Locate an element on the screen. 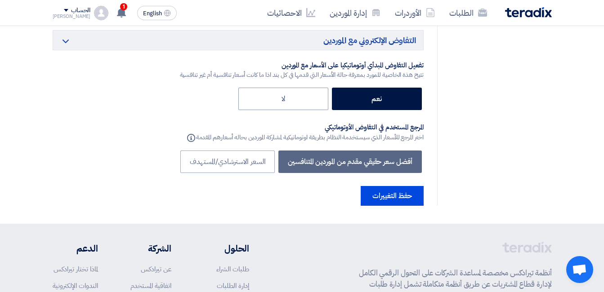 This screenshot has width=604, height=292. label: لا is located at coordinates (283, 99).